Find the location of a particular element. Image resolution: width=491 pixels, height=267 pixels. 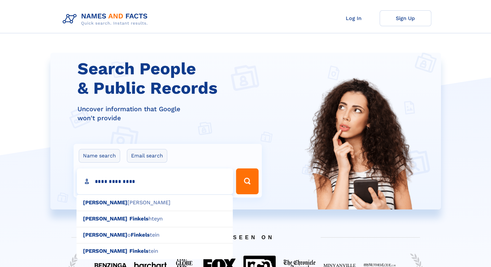

img: Logo Names and Facts is located at coordinates (107, 19).